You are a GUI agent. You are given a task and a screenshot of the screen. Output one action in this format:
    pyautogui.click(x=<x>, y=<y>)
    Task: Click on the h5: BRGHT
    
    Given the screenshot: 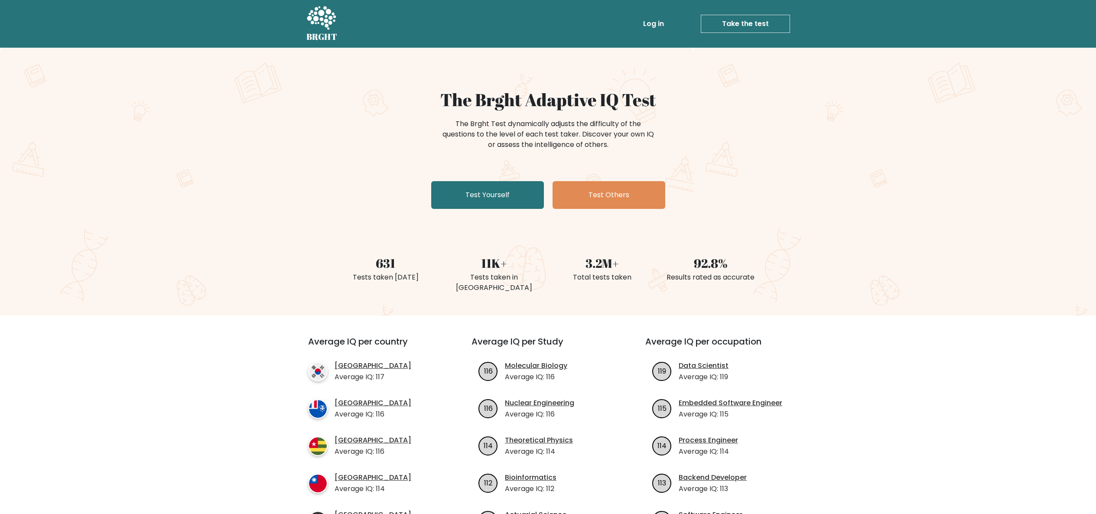 What is the action you would take?
    pyautogui.click(x=322, y=37)
    